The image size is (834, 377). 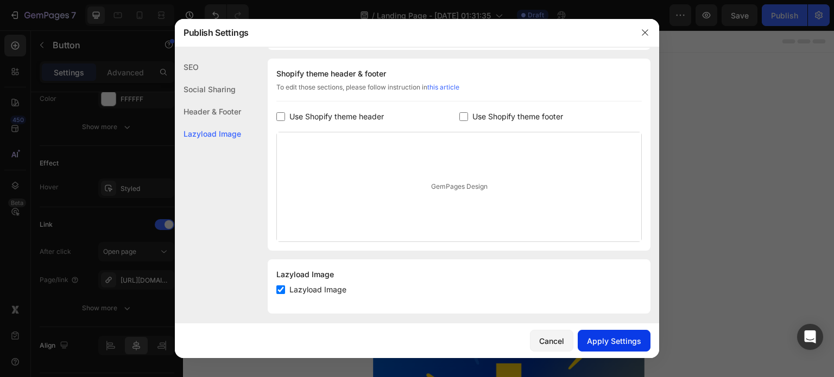 What do you see at coordinates (403, 33) in the screenshot?
I see `div: Publish Settings` at bounding box center [403, 33].